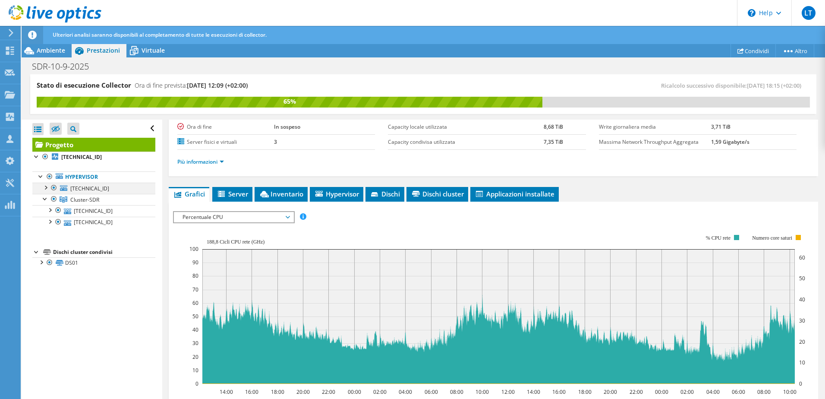 This screenshot has width=825, height=399. I want to click on span: Prestazioni, so click(103, 50).